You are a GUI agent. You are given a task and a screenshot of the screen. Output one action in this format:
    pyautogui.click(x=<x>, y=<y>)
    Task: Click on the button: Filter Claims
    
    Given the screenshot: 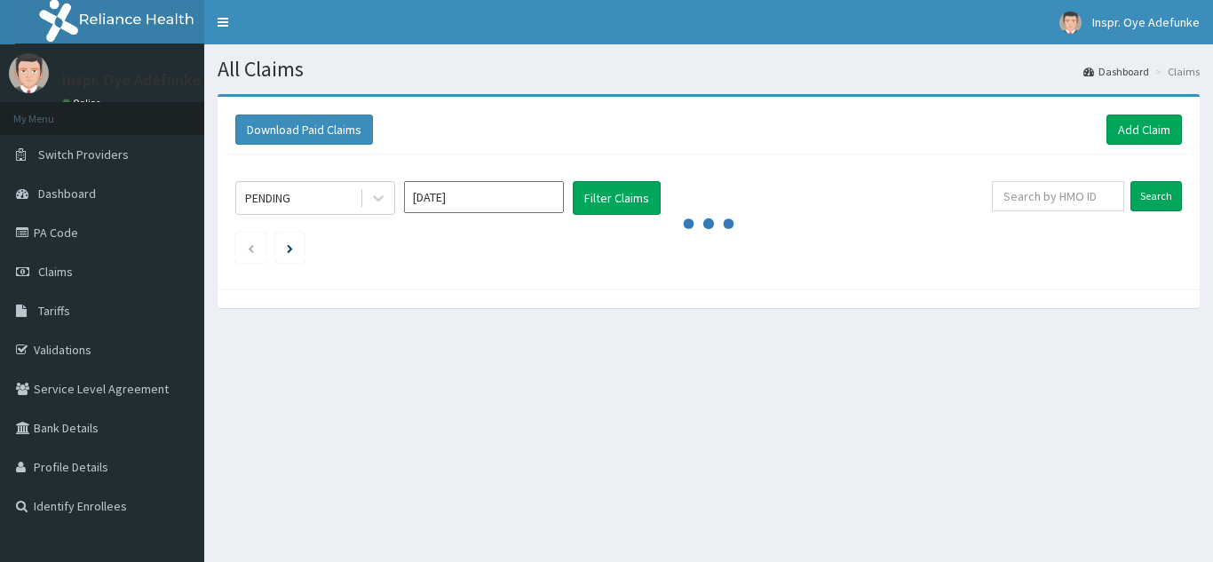 What is the action you would take?
    pyautogui.click(x=616, y=198)
    